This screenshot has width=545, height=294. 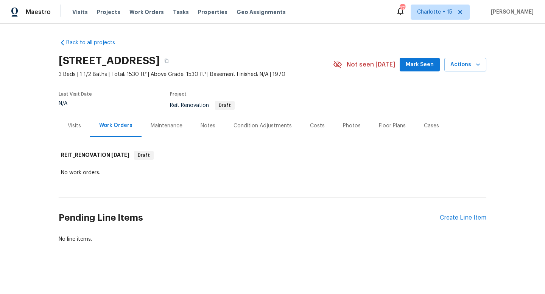 I want to click on div: 278, so click(x=402, y=8).